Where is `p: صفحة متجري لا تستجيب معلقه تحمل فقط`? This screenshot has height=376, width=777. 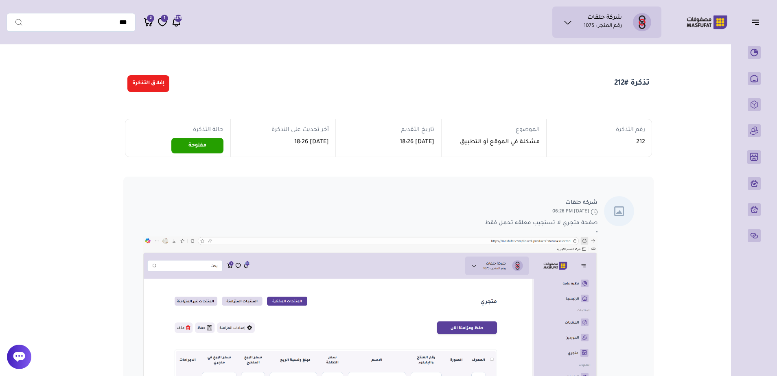 p: صفحة متجري لا تستجيب معلقه تحمل فقط is located at coordinates (370, 223).